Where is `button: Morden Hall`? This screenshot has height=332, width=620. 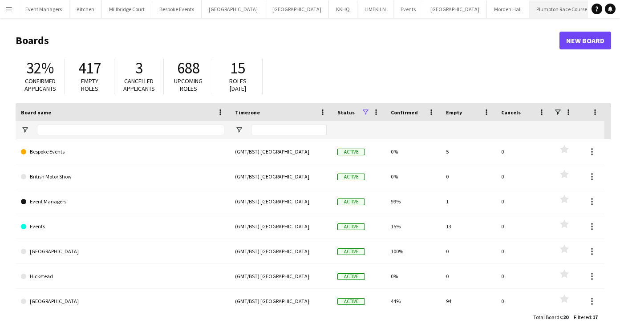
button: Morden Hall is located at coordinates (507, 9).